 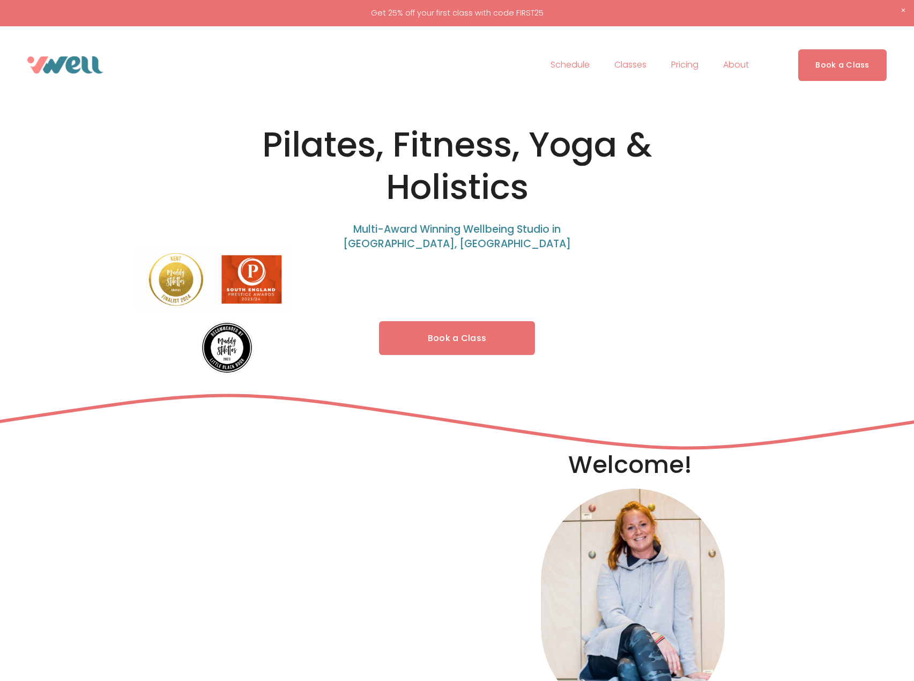 I want to click on h1: Pilates, Fitness, Yoga & Holistics, so click(x=457, y=166).